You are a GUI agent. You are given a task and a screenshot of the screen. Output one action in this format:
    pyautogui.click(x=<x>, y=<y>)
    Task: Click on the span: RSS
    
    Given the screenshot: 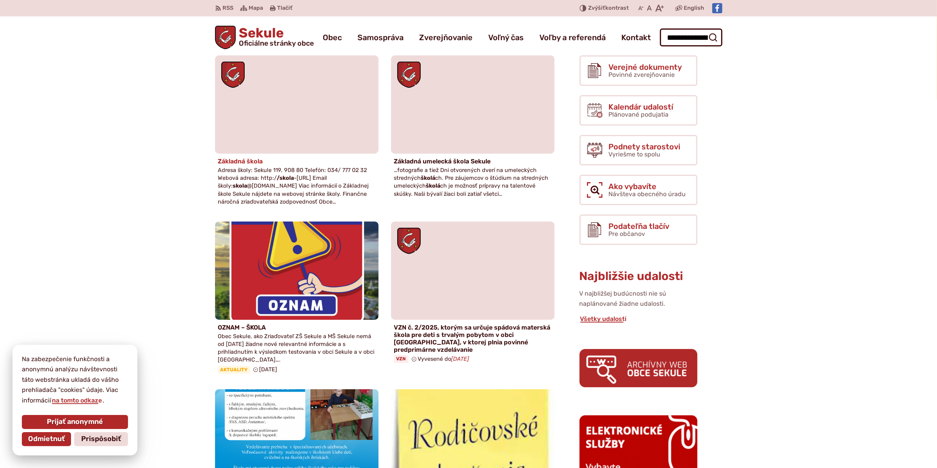 What is the action you would take?
    pyautogui.click(x=228, y=8)
    